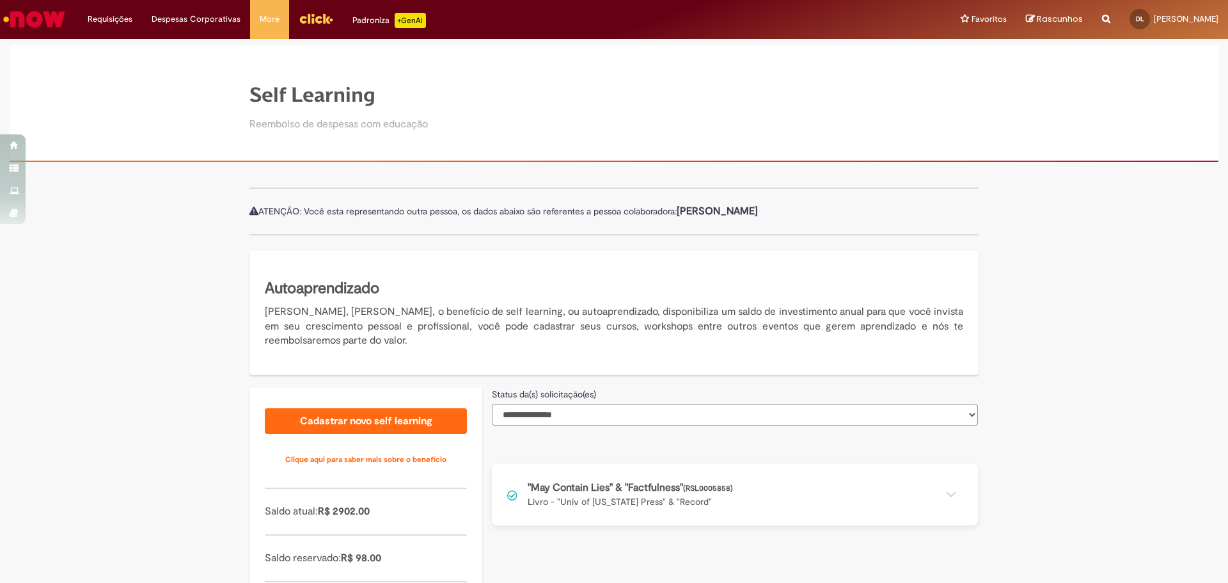  I want to click on div: ATENÇÃO: Você esta representando outra pessoa, os dados abaixo são referentes a pessoa colaboradora:, so click(614, 211).